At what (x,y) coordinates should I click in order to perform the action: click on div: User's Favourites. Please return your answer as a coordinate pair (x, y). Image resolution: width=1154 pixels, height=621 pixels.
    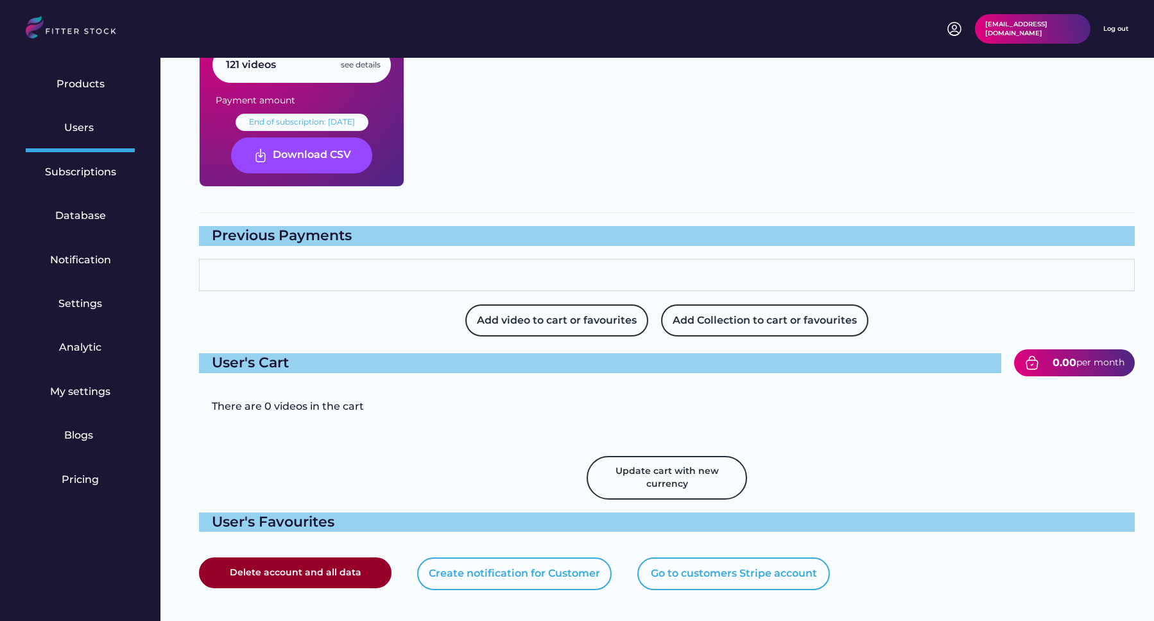
    Looking at the image, I should click on (667, 522).